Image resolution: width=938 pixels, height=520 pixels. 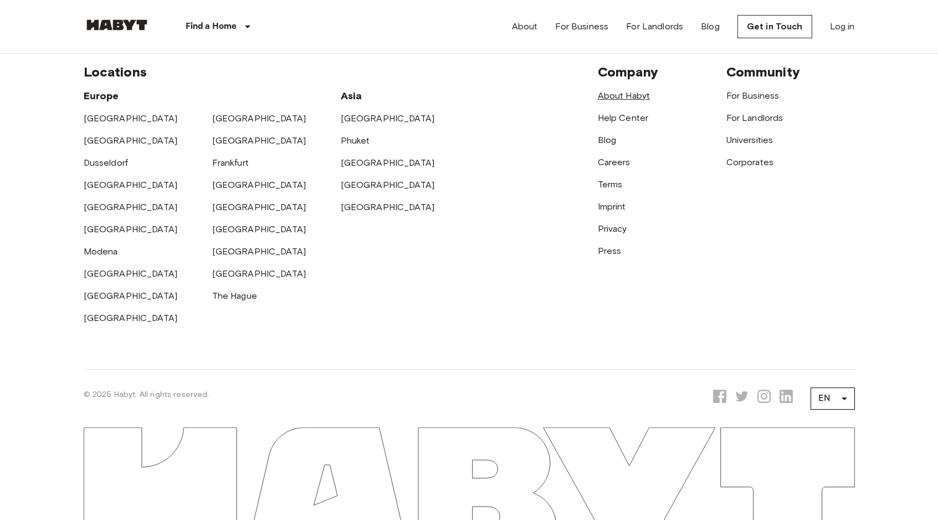 I want to click on a: Modena, so click(x=101, y=251).